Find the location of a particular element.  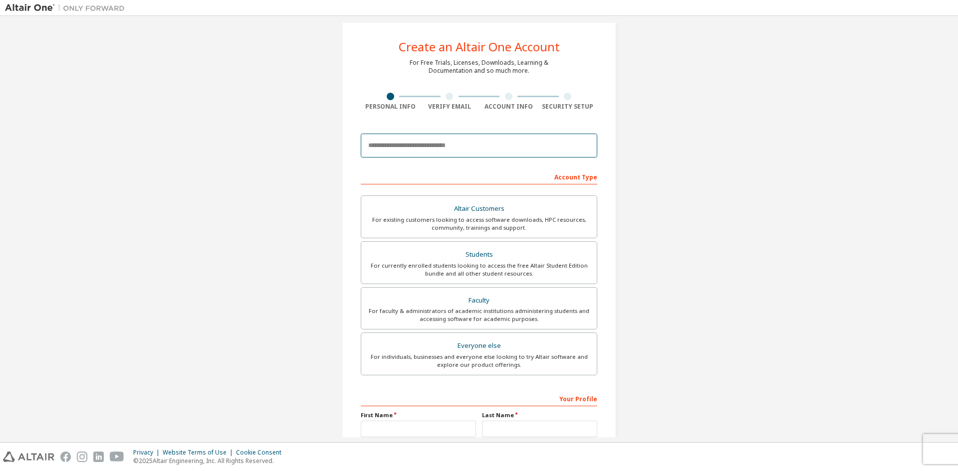

div: Website Terms of Use is located at coordinates (199, 453).